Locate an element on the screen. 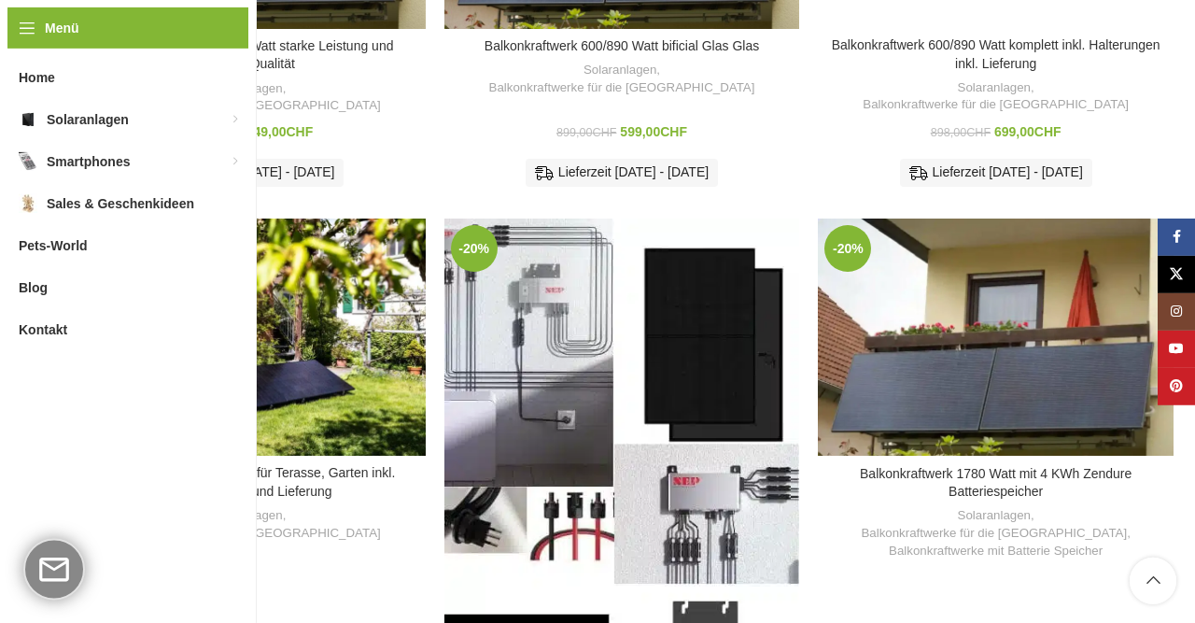  span: Solaranlagen is located at coordinates (88, 120).